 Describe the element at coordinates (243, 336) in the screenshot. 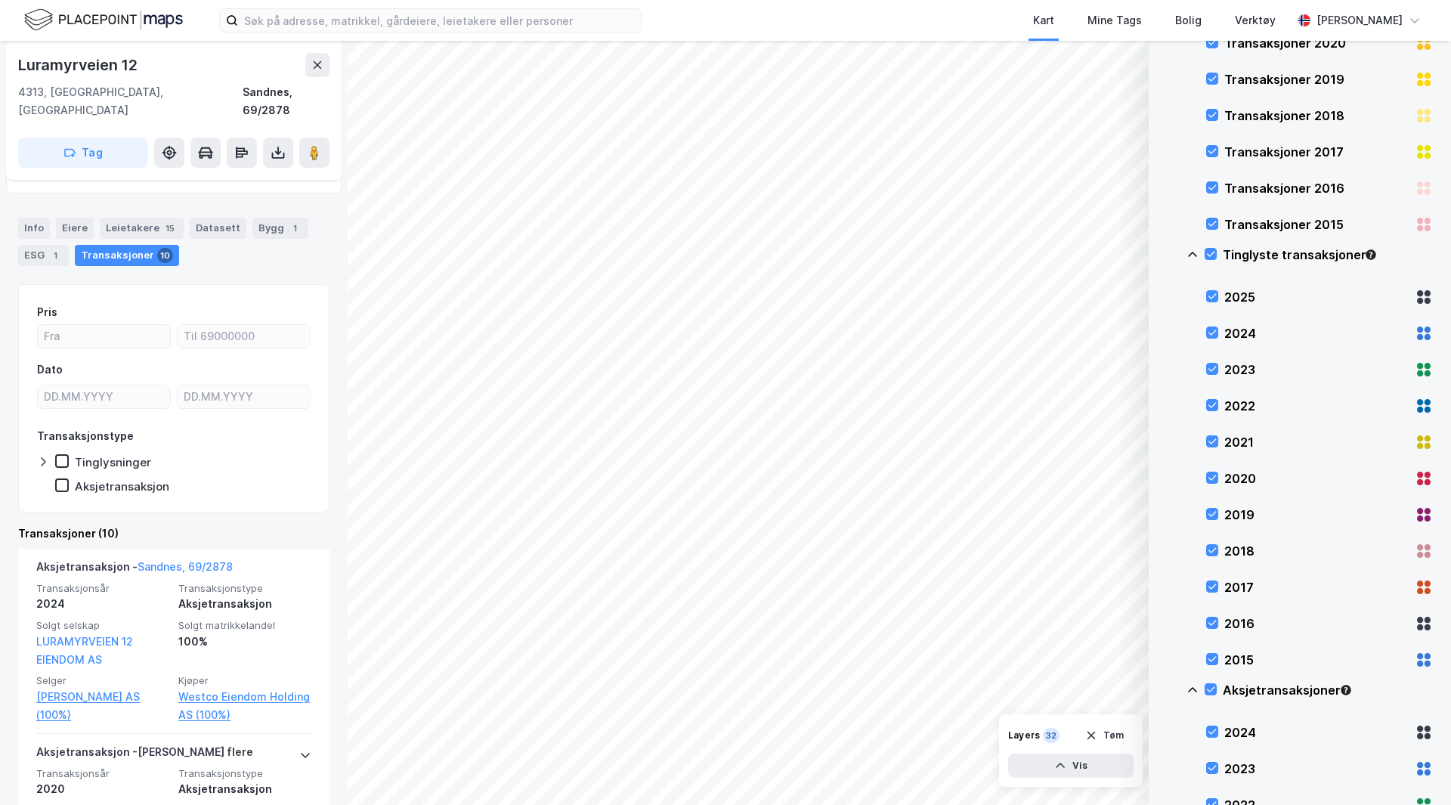

I see `input: Til 69000000` at that location.